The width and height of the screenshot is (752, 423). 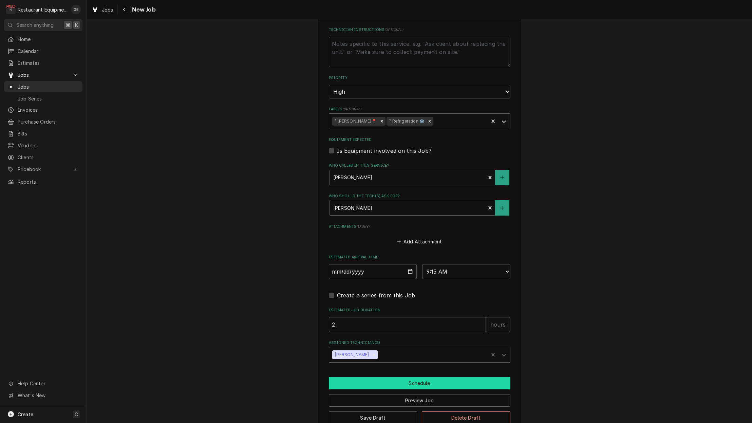 What do you see at coordinates (48, 395) in the screenshot?
I see `span: What's New` at bounding box center [48, 395].